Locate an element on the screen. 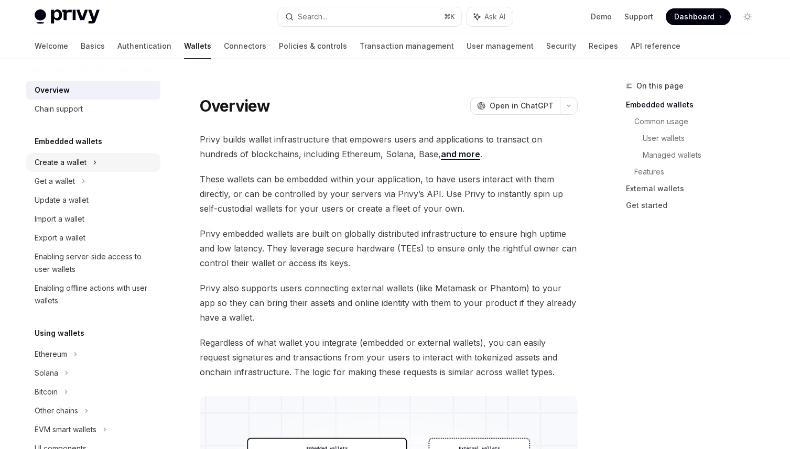 The height and width of the screenshot is (449, 790). span: Ask AI is located at coordinates (495, 17).